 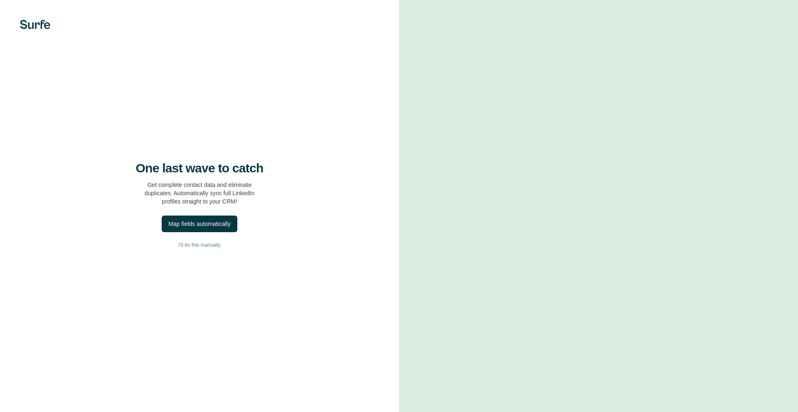 What do you see at coordinates (199, 245) in the screenshot?
I see `button: I’ll do this manually` at bounding box center [199, 245].